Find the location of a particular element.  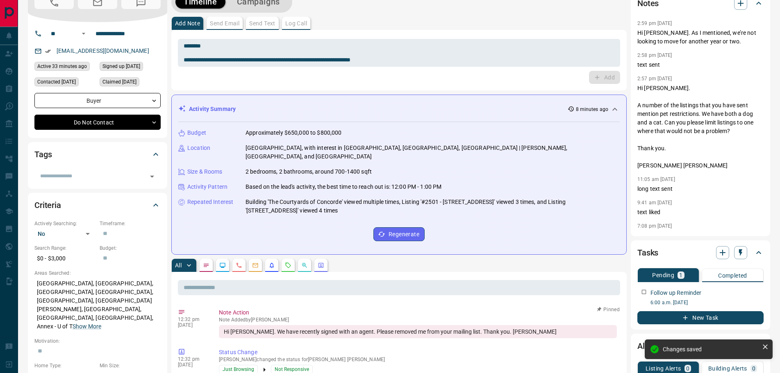

p: Based on the lead's activity, the best time to reach out is: 12:00 PM - 1:00 PM is located at coordinates (343, 187).